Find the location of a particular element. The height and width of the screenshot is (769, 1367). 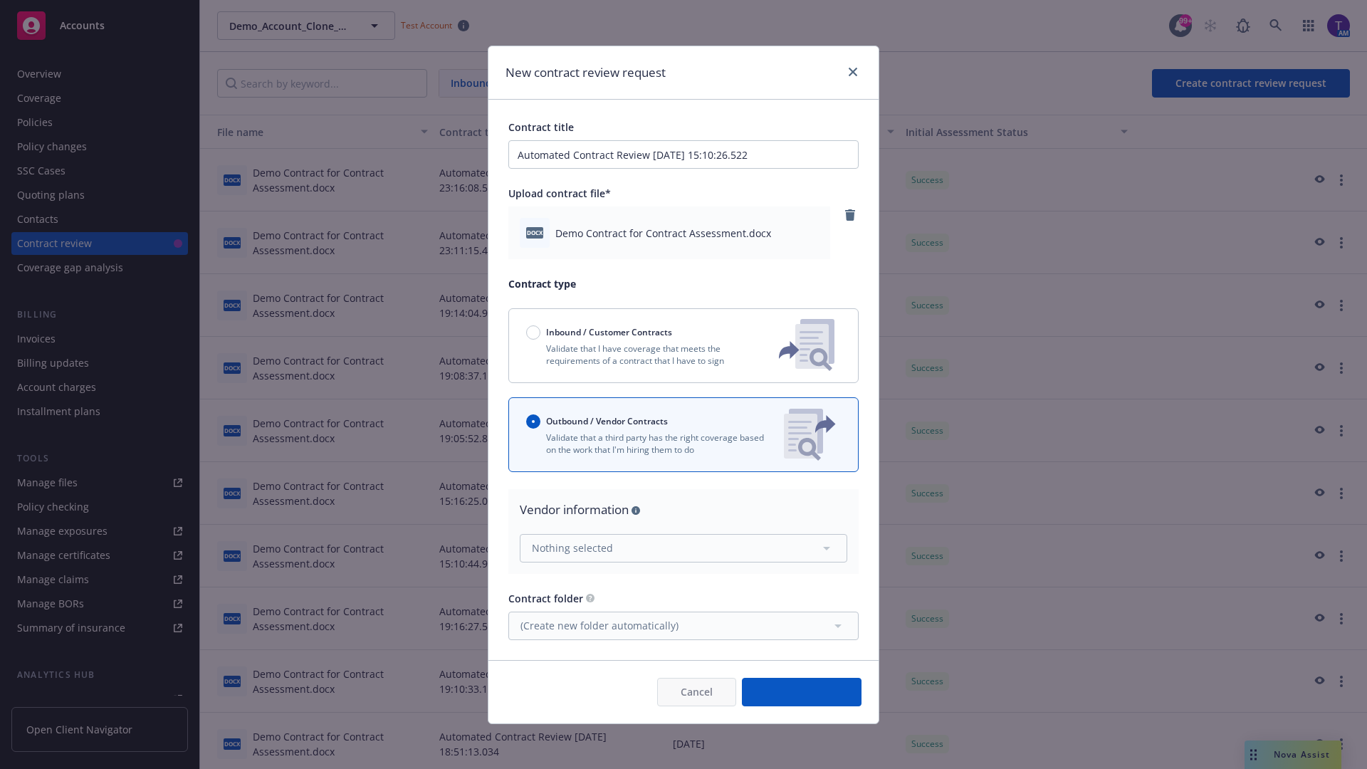

input: Enter a title for this contract is located at coordinates (684, 155).